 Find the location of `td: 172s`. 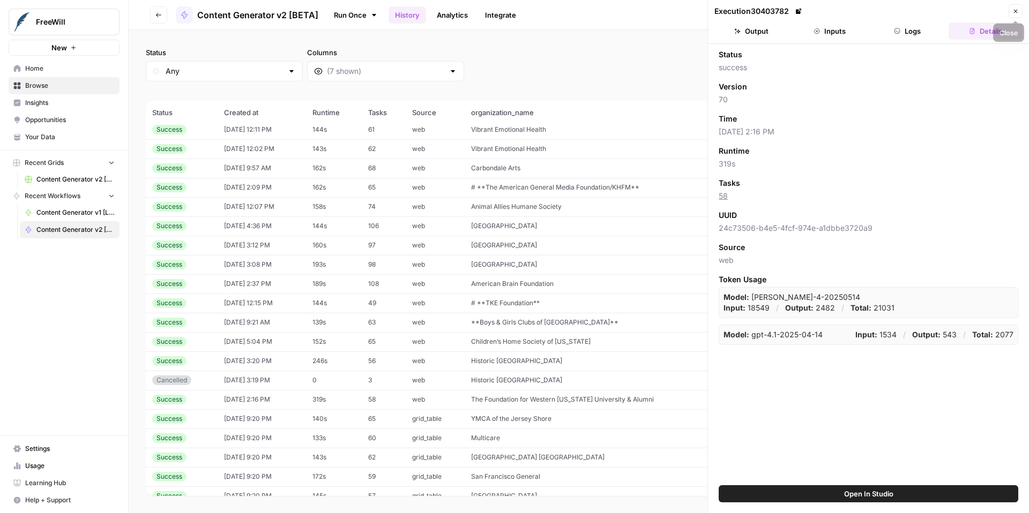

td: 172s is located at coordinates (334, 477).